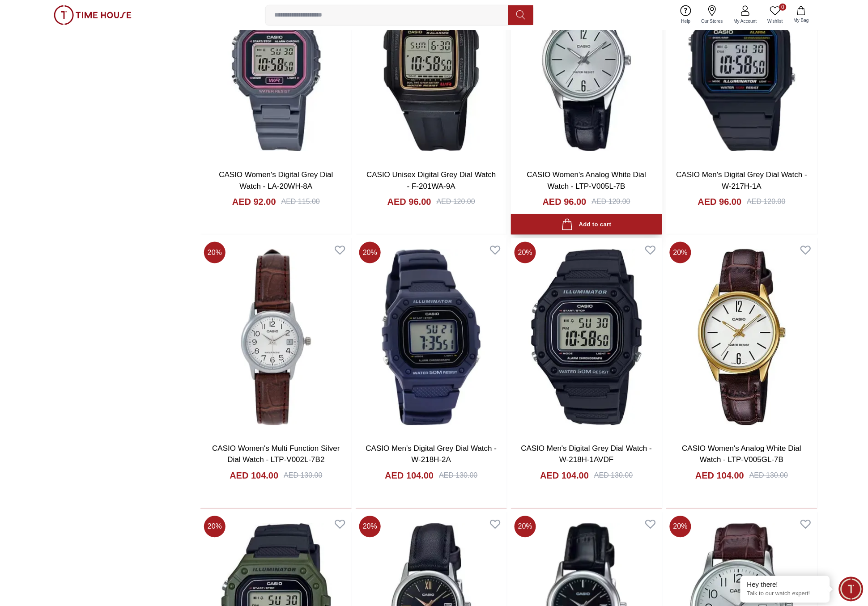 Image resolution: width=868 pixels, height=606 pixels. I want to click on a: CASIO Women's Analog White Dial Watch - LTP-V005L-7B, so click(587, 180).